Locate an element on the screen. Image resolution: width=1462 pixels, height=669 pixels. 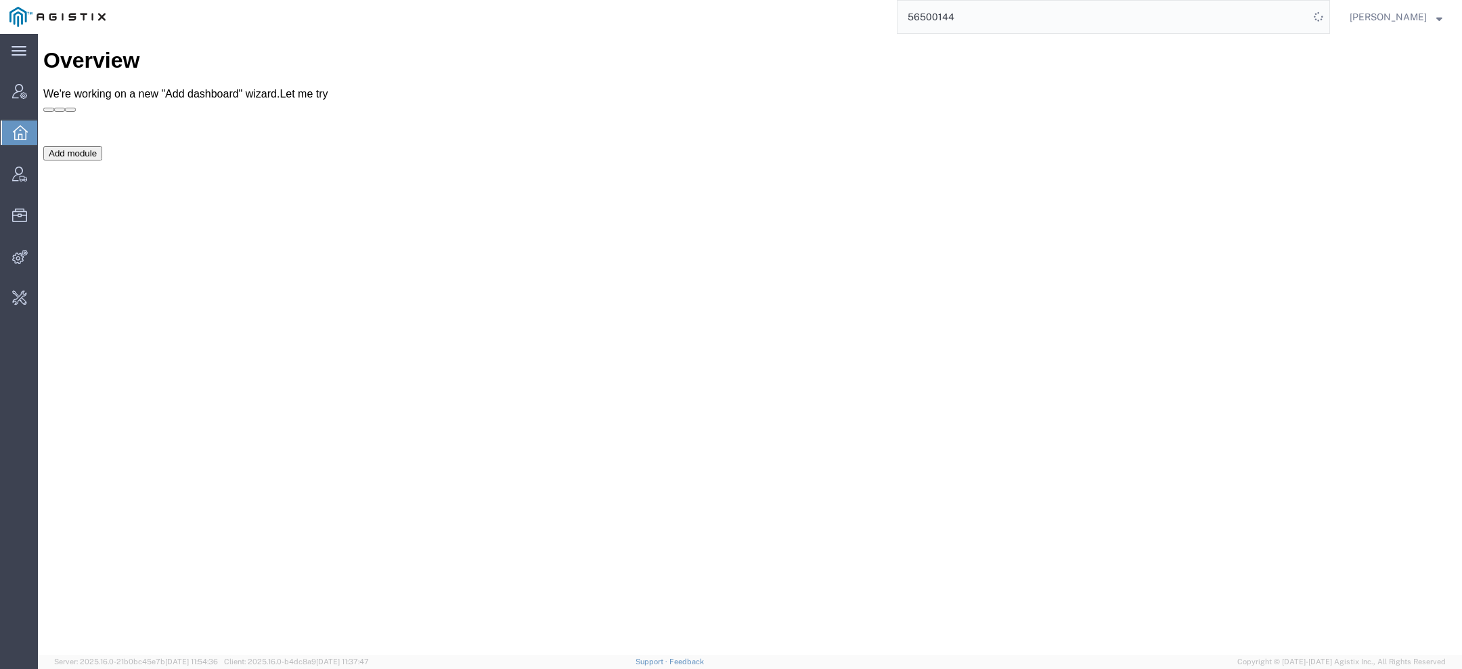
img: logo is located at coordinates (58, 17).